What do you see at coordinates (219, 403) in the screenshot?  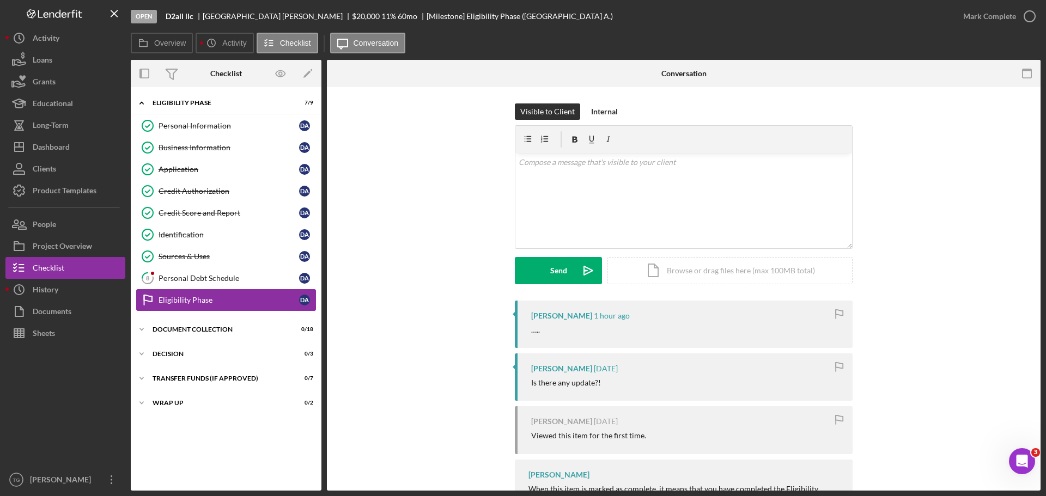 I see `div: Wrap Up` at bounding box center [219, 403].